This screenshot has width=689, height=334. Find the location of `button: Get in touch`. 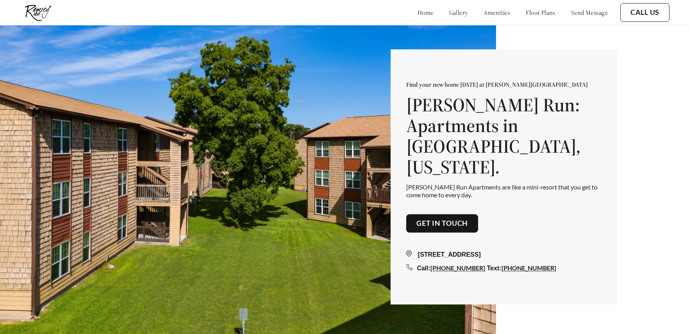

button: Get in touch is located at coordinates (442, 223).